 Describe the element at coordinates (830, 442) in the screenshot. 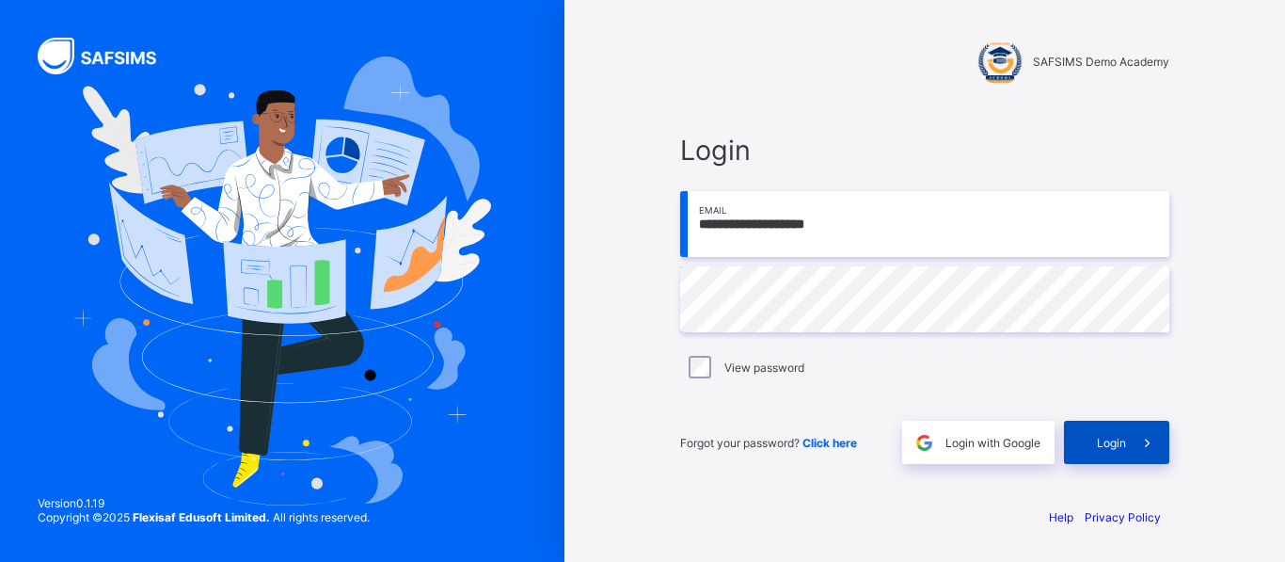

I see `span: Click here` at that location.